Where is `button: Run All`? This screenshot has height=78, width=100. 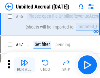 button: Run All is located at coordinates (24, 65).